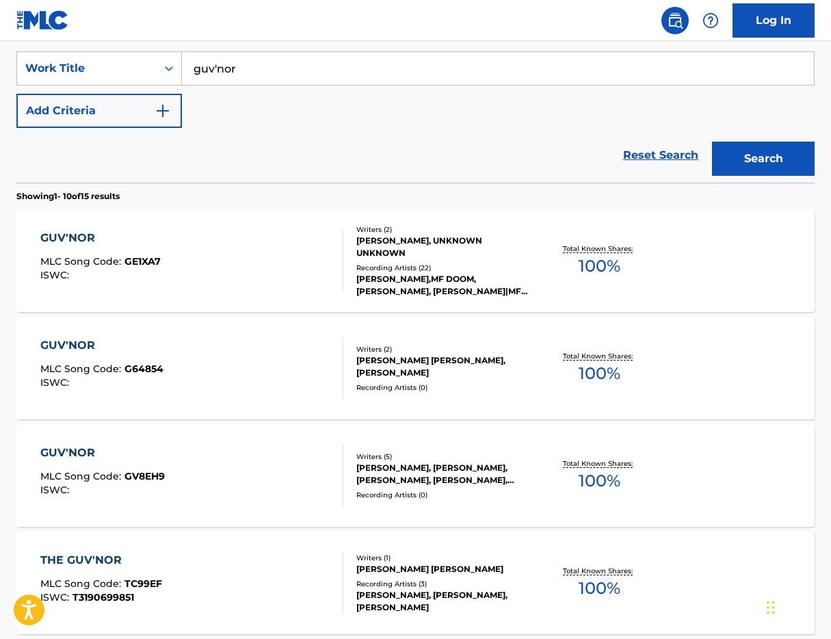 The height and width of the screenshot is (639, 831). Describe the element at coordinates (675, 21) in the screenshot. I see `img: search` at that location.